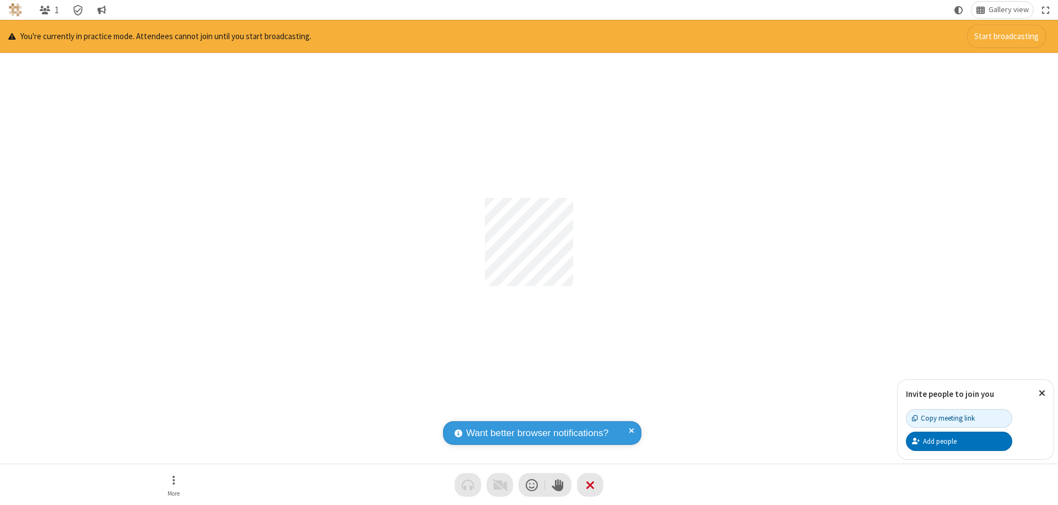 The height and width of the screenshot is (505, 1058). What do you see at coordinates (174, 493) in the screenshot?
I see `span: More` at bounding box center [174, 493].